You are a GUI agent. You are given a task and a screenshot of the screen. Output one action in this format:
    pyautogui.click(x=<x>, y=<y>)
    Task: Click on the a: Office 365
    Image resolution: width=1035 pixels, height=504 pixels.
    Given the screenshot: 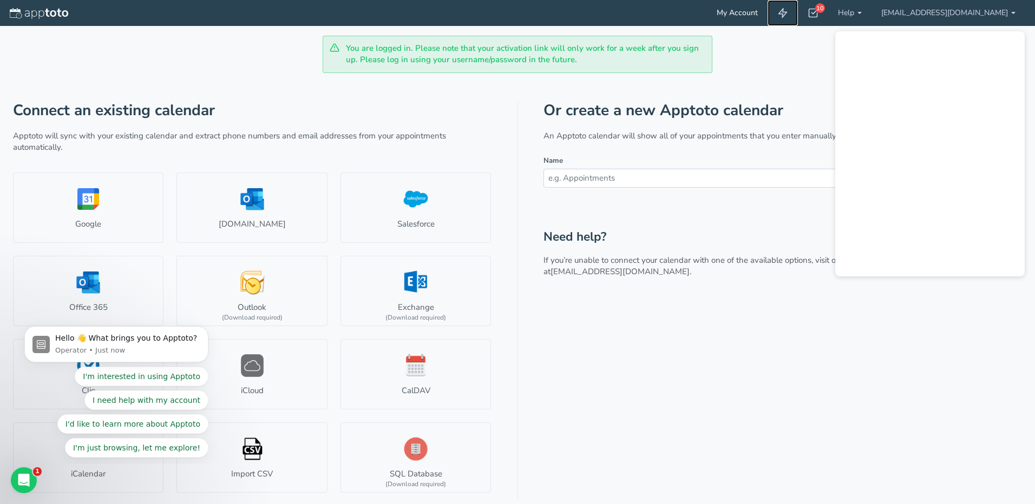 What is the action you would take?
    pyautogui.click(x=88, y=291)
    